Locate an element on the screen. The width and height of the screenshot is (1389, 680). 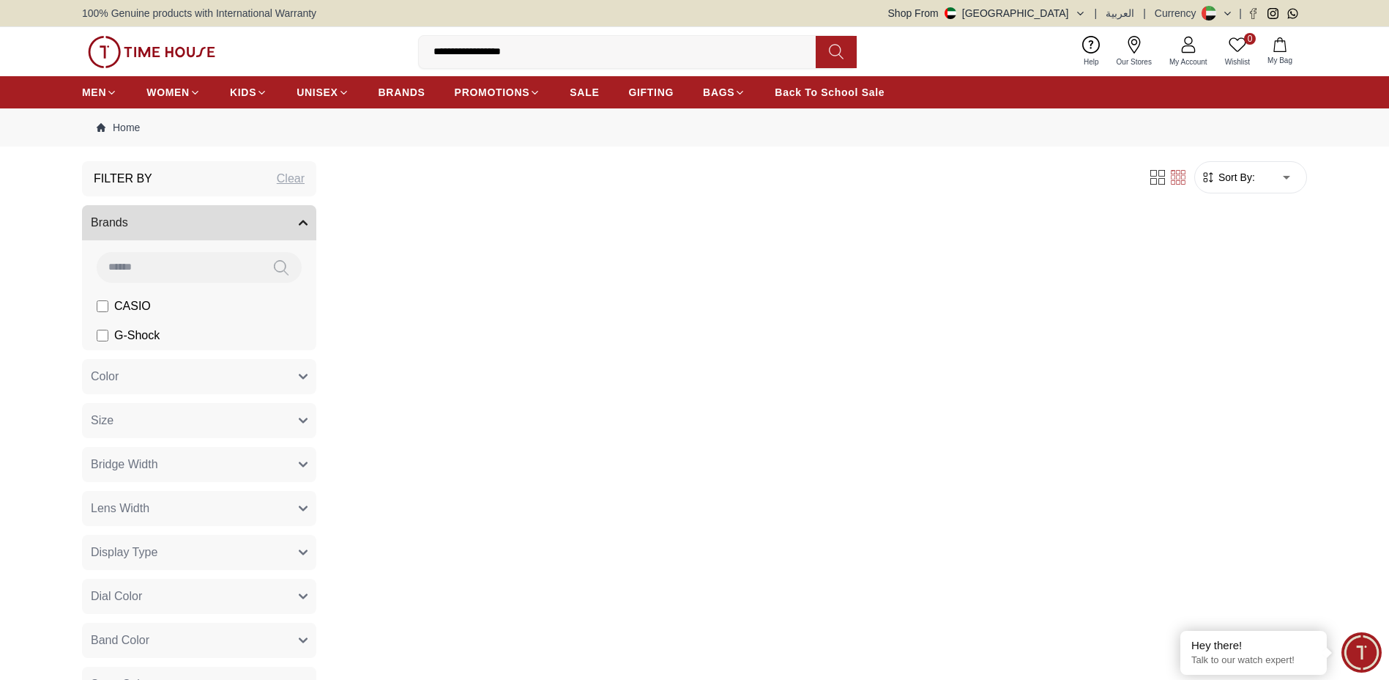
button: Color is located at coordinates (199, 376).